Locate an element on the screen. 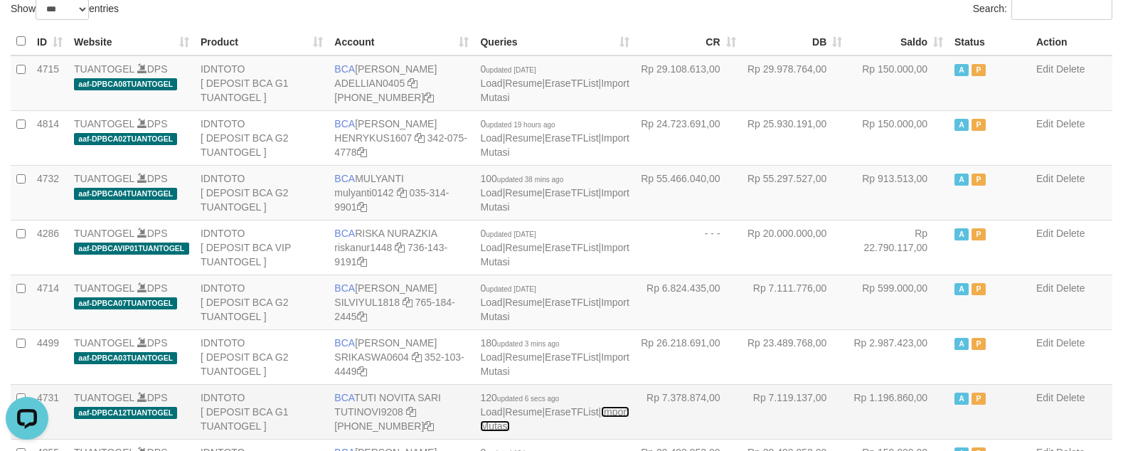 This screenshot has width=1123, height=451. span: updated 6 secs ago is located at coordinates (528, 398).